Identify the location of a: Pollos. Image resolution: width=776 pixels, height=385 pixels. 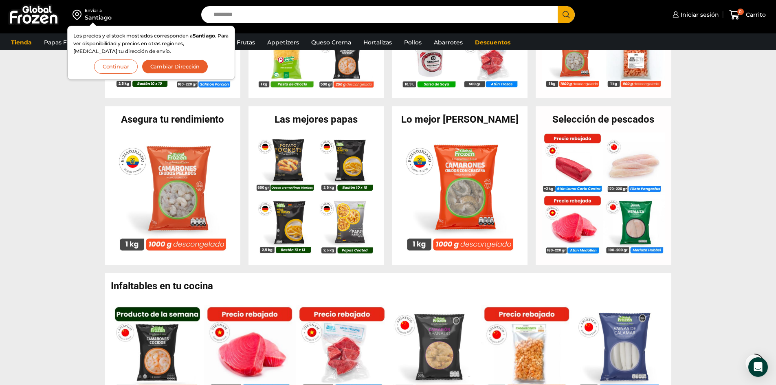
(413, 42).